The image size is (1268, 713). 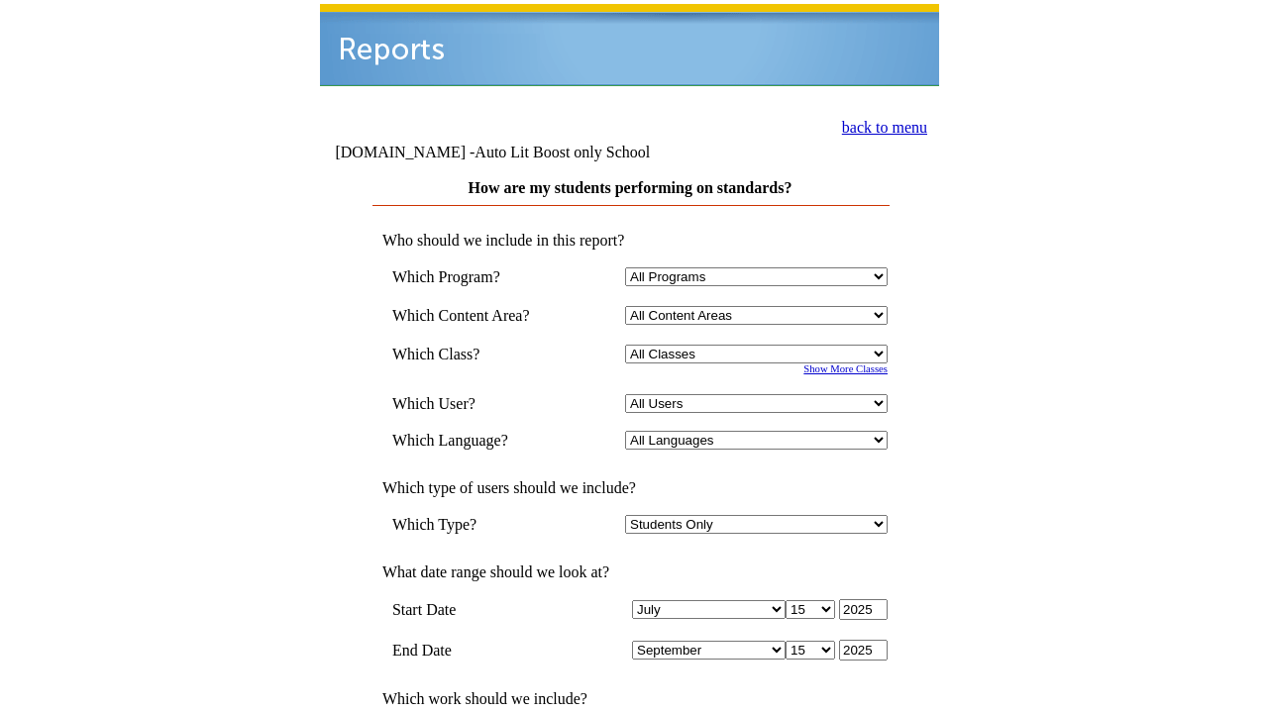 I want to click on td: Which Class?, so click(x=476, y=354).